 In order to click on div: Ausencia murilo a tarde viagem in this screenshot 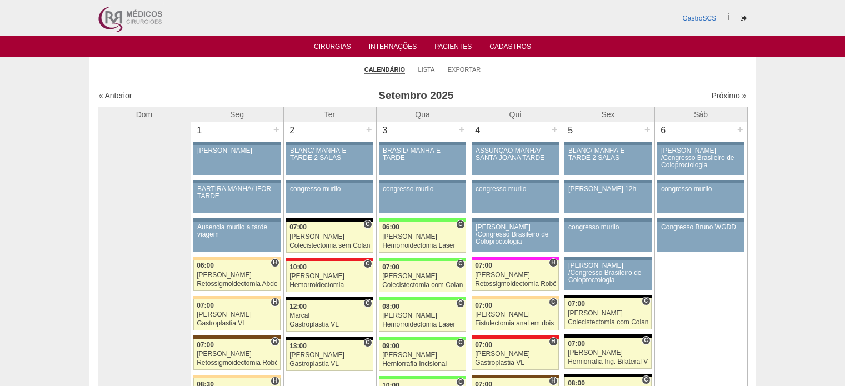, I will do `click(237, 231)`.